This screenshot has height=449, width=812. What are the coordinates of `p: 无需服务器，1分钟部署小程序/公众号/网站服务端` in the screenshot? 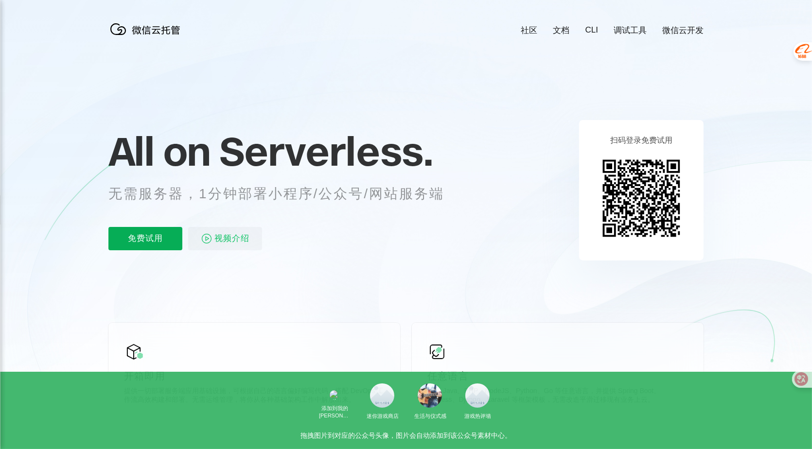 It's located at (285, 194).